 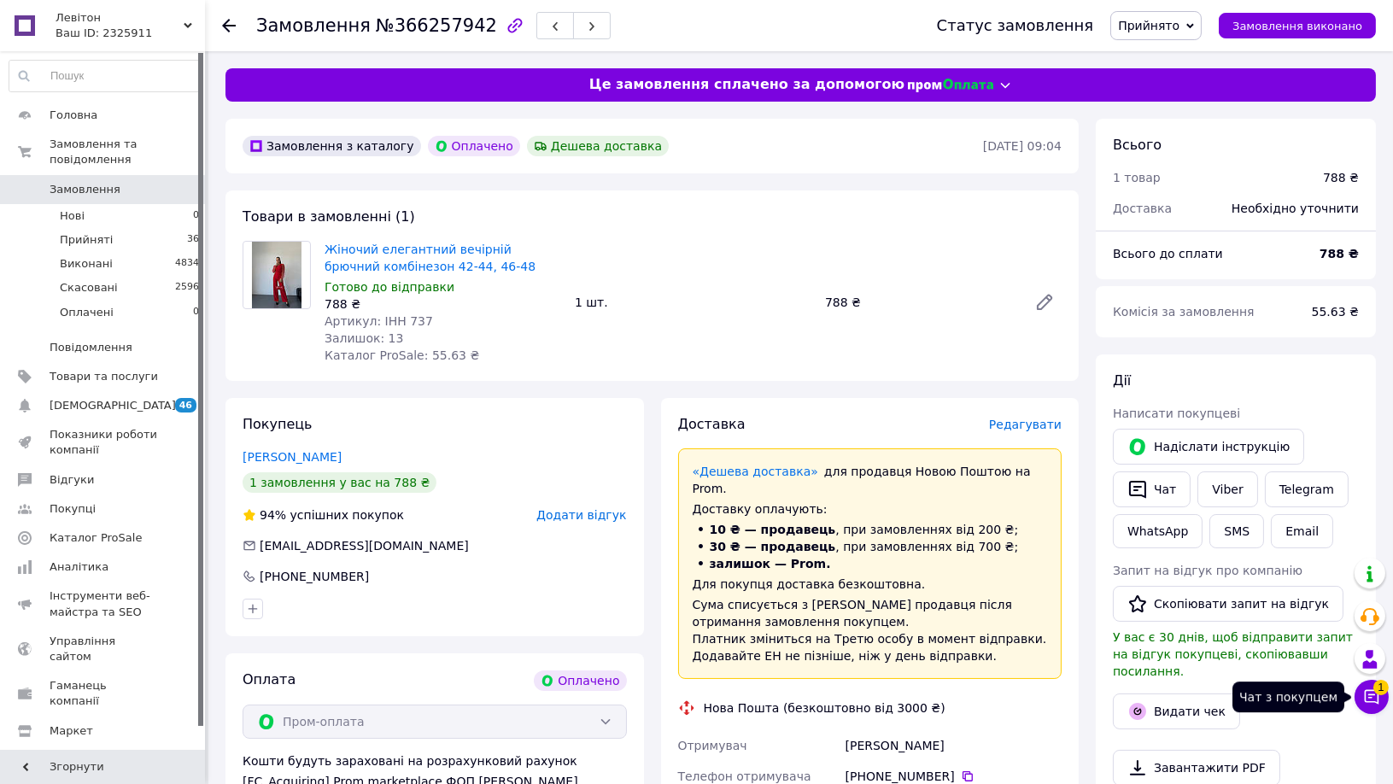 I want to click on span: Дії, so click(x=1122, y=380).